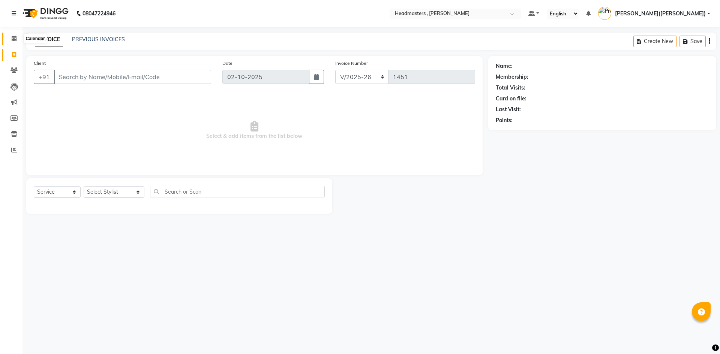  I want to click on div: Points:, so click(504, 120).